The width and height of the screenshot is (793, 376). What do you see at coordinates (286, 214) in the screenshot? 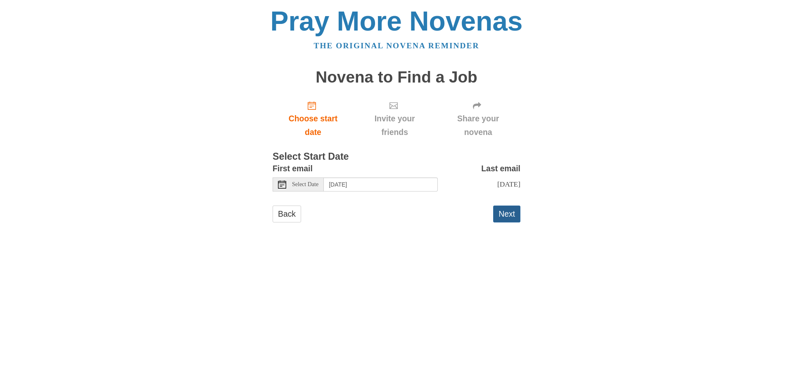
I see `a: Back` at bounding box center [286, 214].